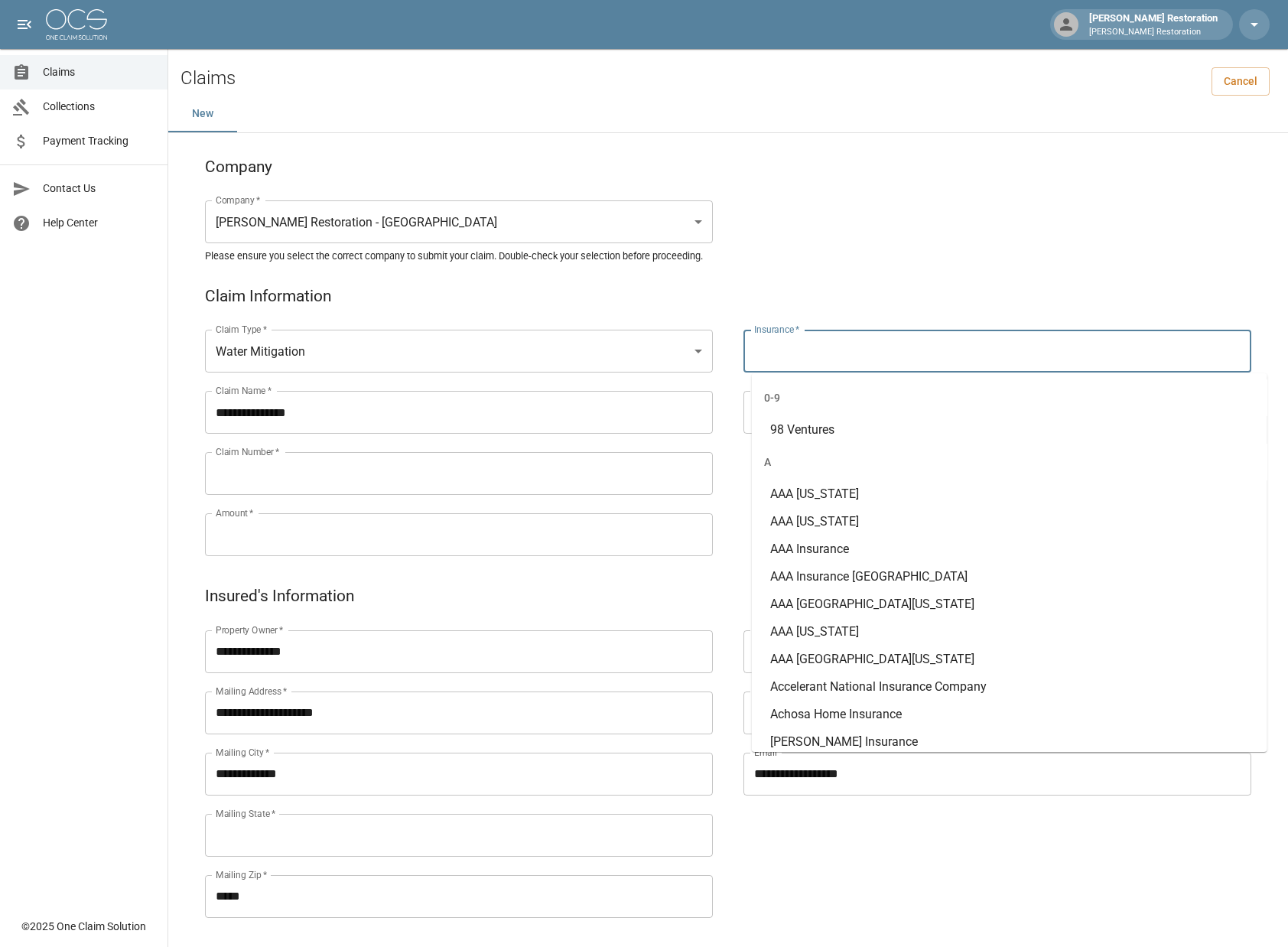  Describe the element at coordinates (24, 24) in the screenshot. I see `button: open drawer` at that location.